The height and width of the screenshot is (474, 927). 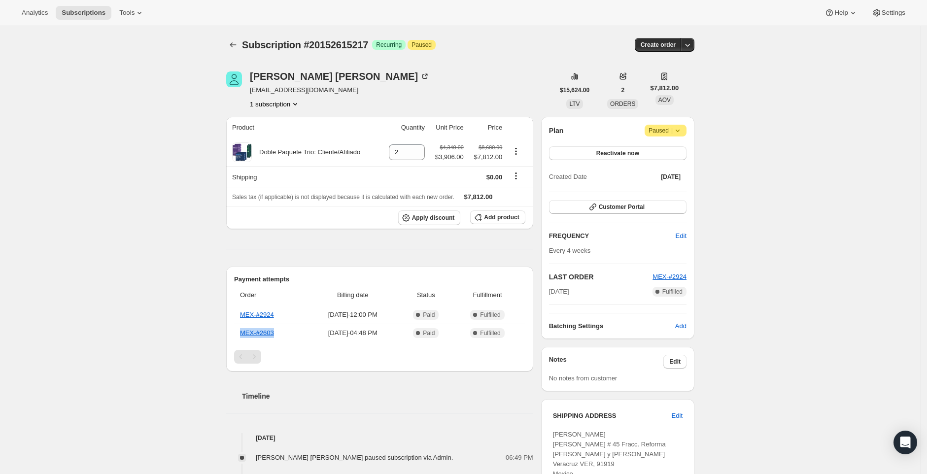 What do you see at coordinates (234, 79) in the screenshot?
I see `span: Martha Gregorio Mendoza` at bounding box center [234, 79].